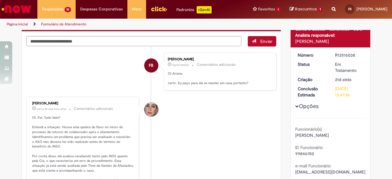  I want to click on div: R13516038, so click(349, 55).